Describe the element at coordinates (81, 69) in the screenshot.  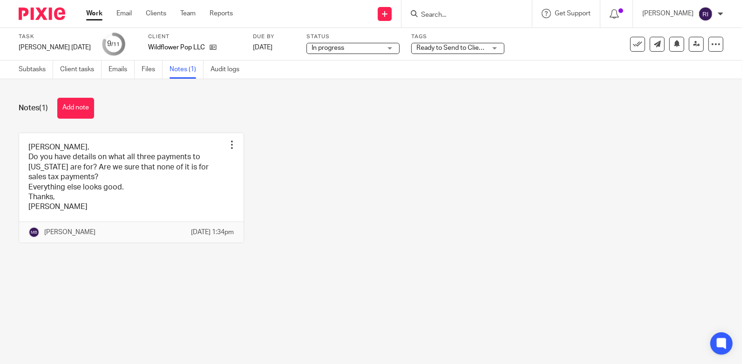
I see `a: Client tasks` at that location.